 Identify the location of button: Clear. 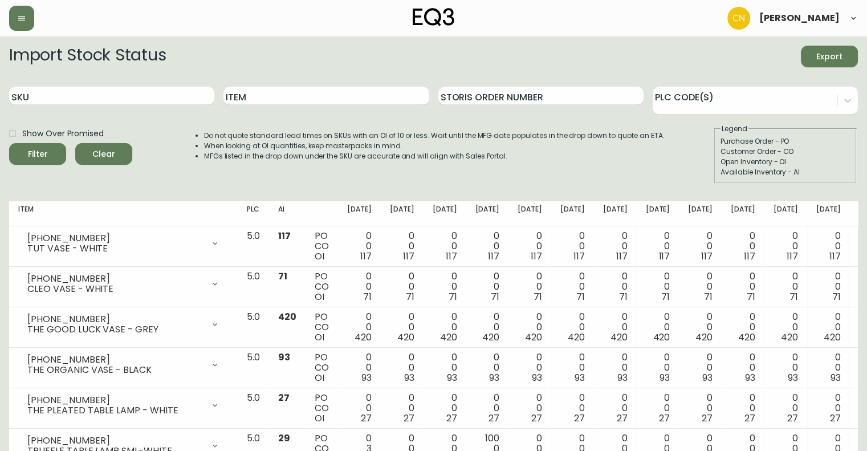
(104, 154).